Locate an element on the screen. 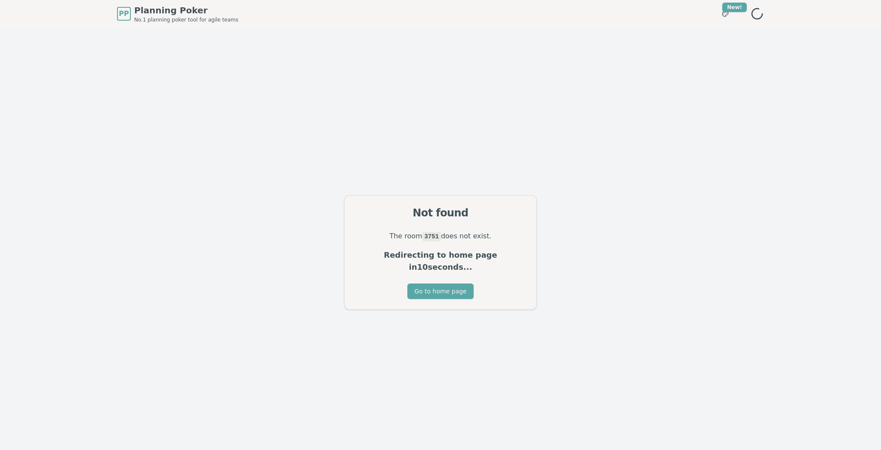 Image resolution: width=881 pixels, height=450 pixels. span: No.1 planning poker tool for agile teams is located at coordinates (186, 20).